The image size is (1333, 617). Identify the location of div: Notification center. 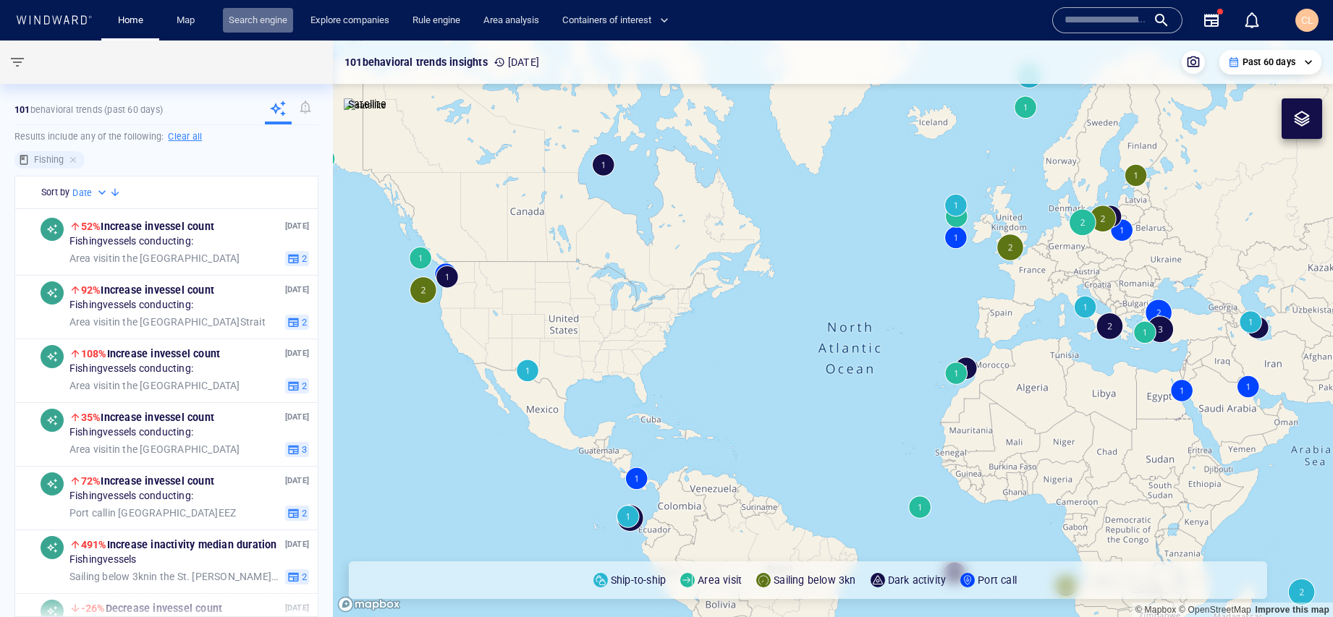
(1252, 20).